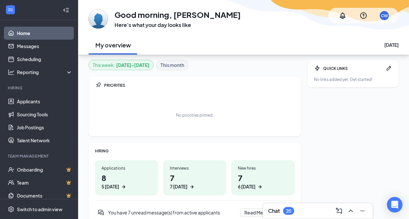 The height and width of the screenshot is (219, 409). What do you see at coordinates (45, 102) in the screenshot?
I see `a: Applicants` at bounding box center [45, 102].